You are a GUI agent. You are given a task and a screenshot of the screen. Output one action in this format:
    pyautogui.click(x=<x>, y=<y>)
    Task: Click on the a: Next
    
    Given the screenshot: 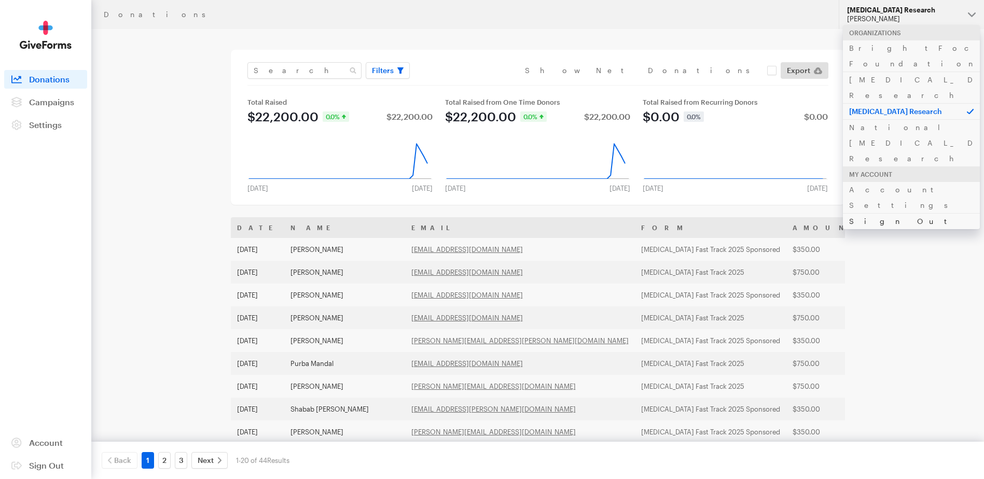 What is the action you would take?
    pyautogui.click(x=210, y=461)
    